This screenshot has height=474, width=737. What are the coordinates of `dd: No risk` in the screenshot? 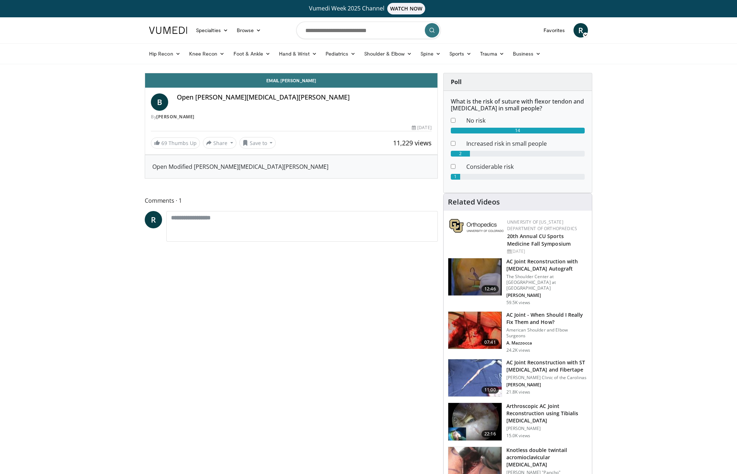 It's located at (525, 121).